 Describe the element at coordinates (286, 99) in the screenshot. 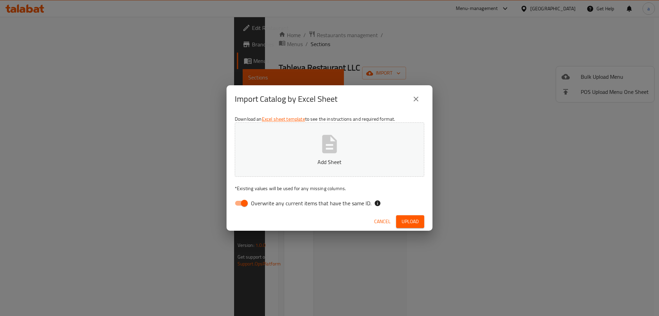

I see `h2: Import Catalog by Excel Sheet` at that location.